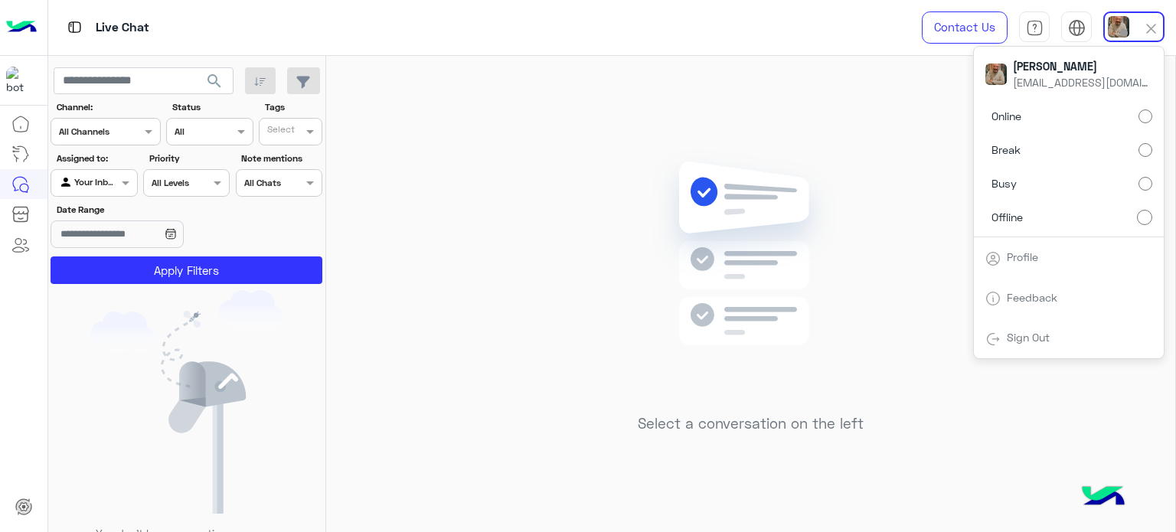  I want to click on span: Online, so click(1006, 116).